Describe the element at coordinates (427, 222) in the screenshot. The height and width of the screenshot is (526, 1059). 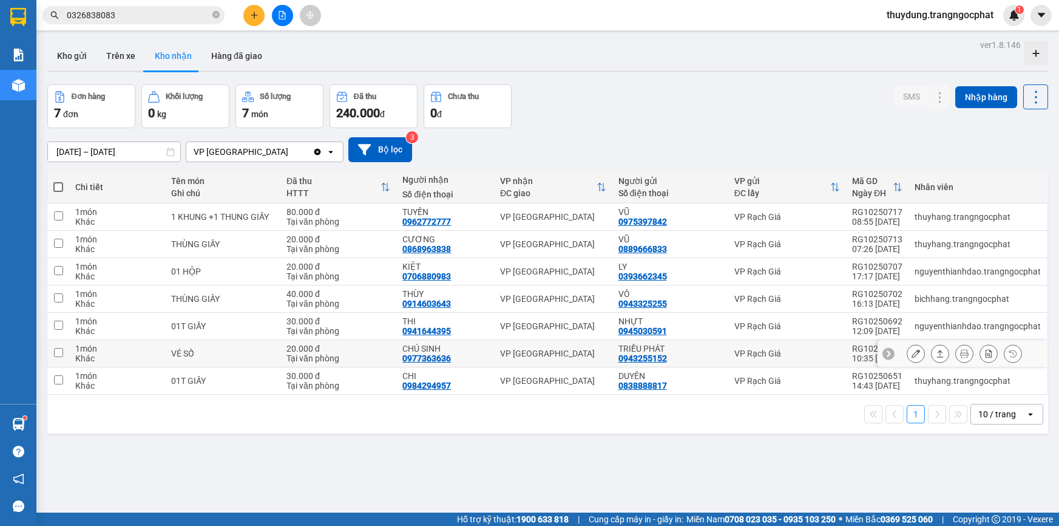
I see `div: 0962772777` at that location.